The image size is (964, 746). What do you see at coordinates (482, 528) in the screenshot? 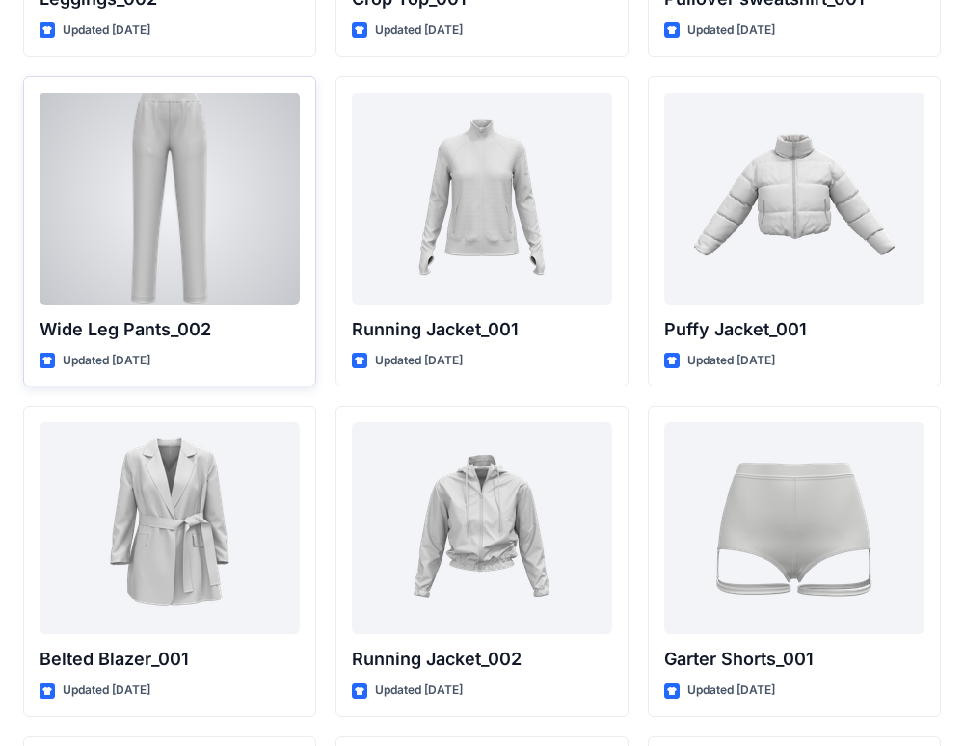
I see `a: Running Jacket_002` at bounding box center [482, 528].